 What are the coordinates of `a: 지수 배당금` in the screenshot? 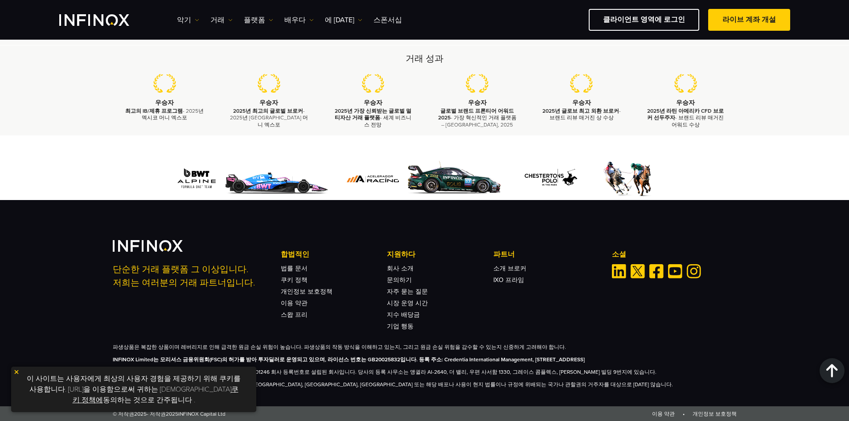 It's located at (403, 314).